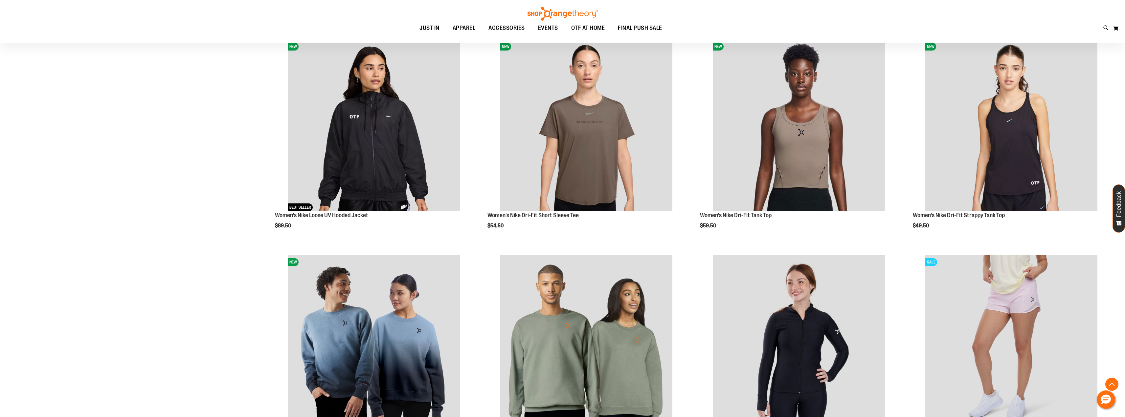  What do you see at coordinates (921, 226) in the screenshot?
I see `span: $49.50` at bounding box center [921, 226].